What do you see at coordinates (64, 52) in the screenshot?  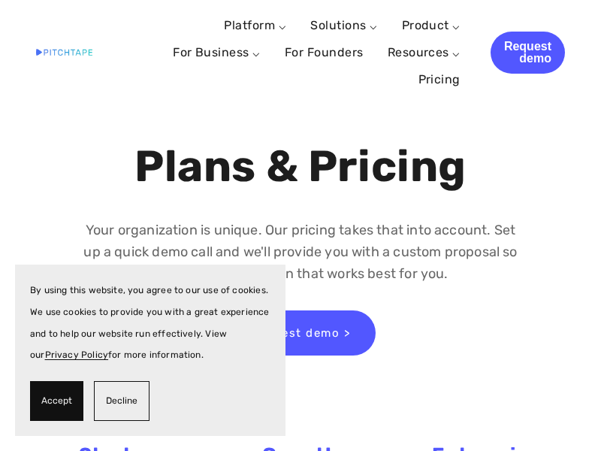 I see `img: Pitchtape | Video Submission Management Software` at bounding box center [64, 52].